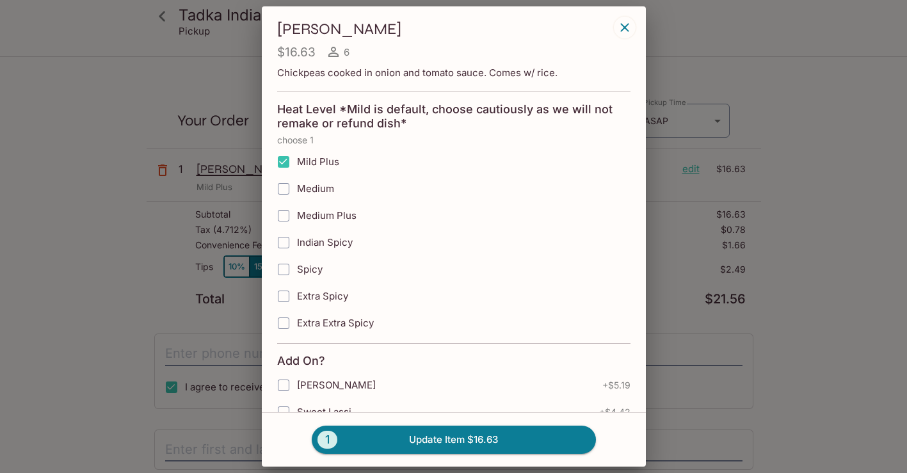 This screenshot has height=473, width=907. I want to click on span: Spicy, so click(310, 269).